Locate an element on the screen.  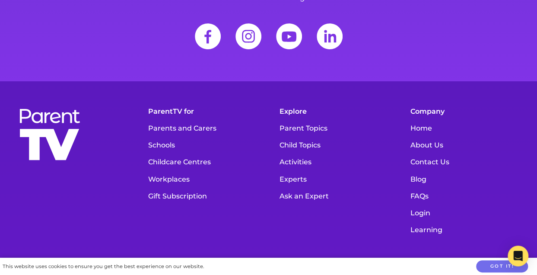
a: Workplaces is located at coordinates (203, 179).